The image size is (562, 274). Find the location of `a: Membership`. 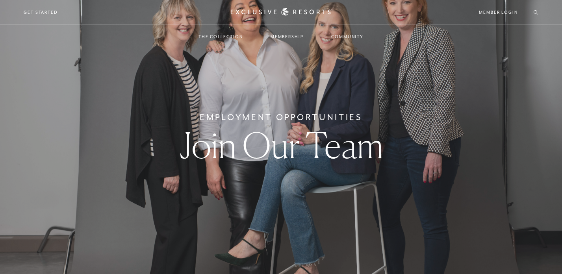

a: Membership is located at coordinates (287, 37).